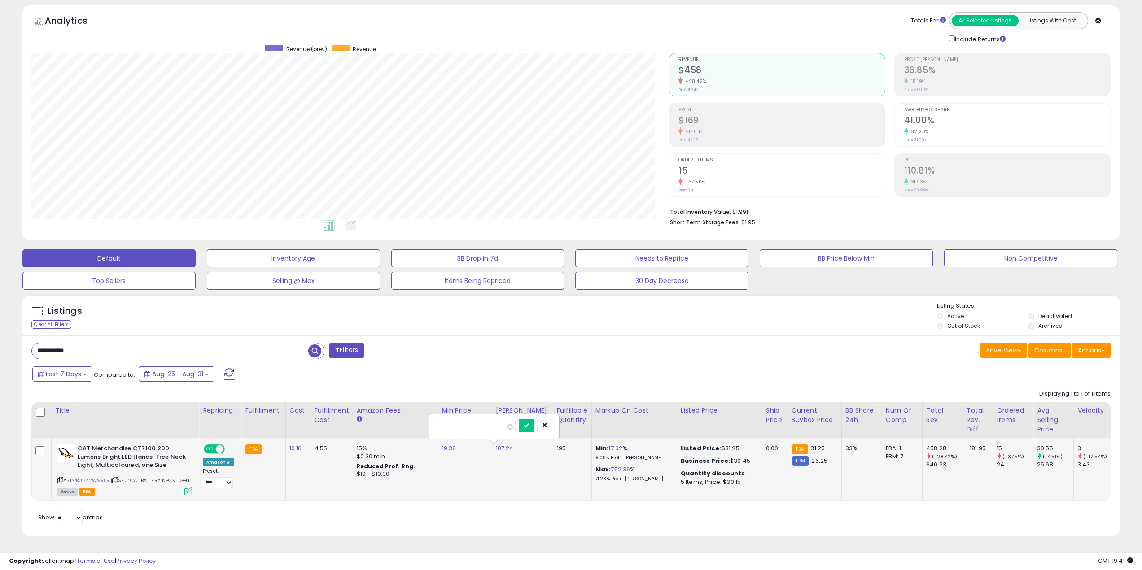 The image size is (1142, 570). Describe the element at coordinates (1013, 457) in the screenshot. I see `small: (-37.5%)` at that location.